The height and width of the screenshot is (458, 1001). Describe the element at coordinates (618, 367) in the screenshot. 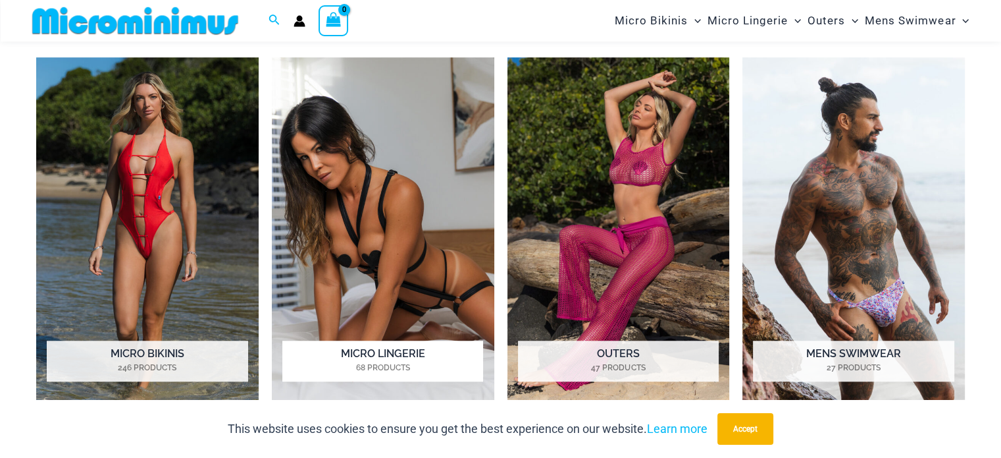

I see `mark: 47 Products` at that location.